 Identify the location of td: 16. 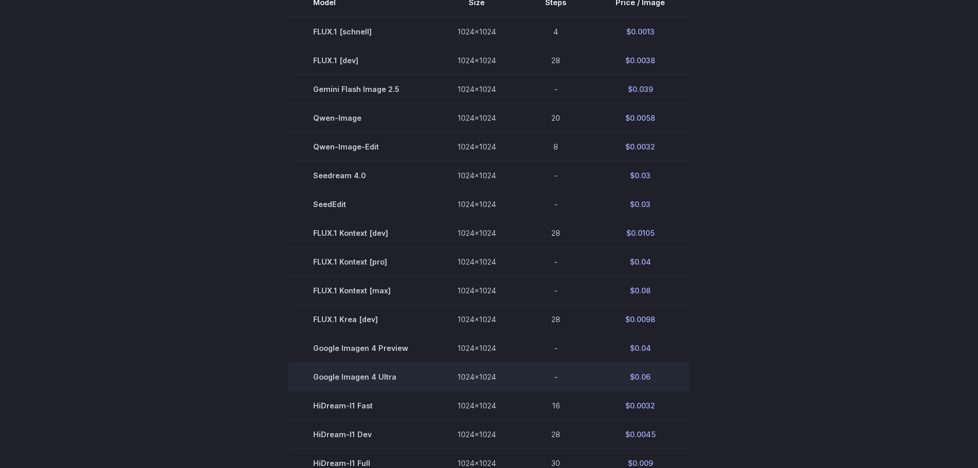
(556, 406).